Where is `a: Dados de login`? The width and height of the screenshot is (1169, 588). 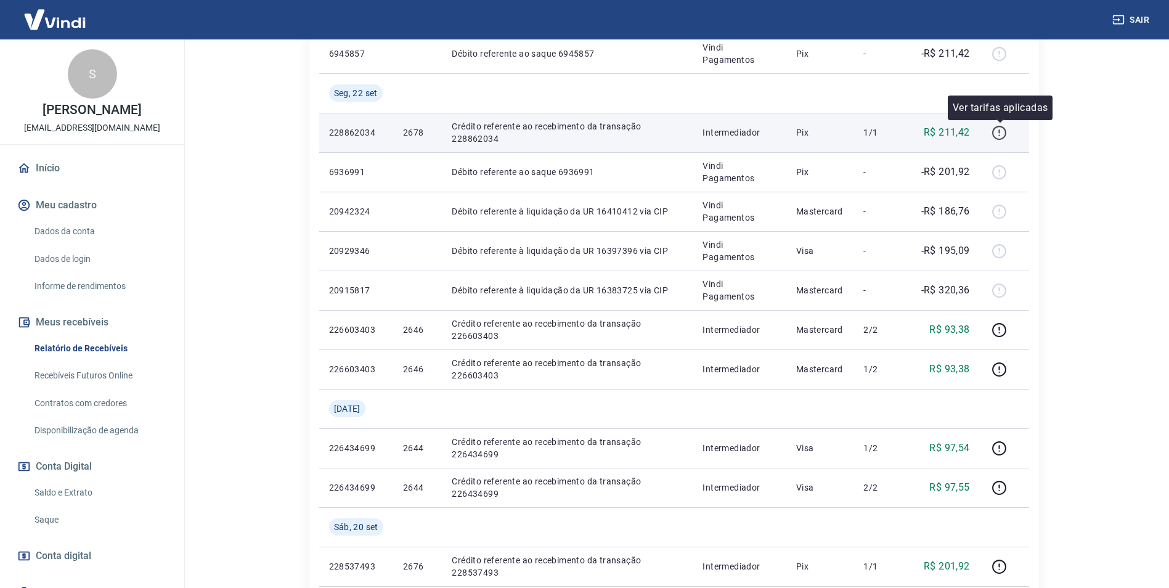
a: Dados de login is located at coordinates (99, 259).